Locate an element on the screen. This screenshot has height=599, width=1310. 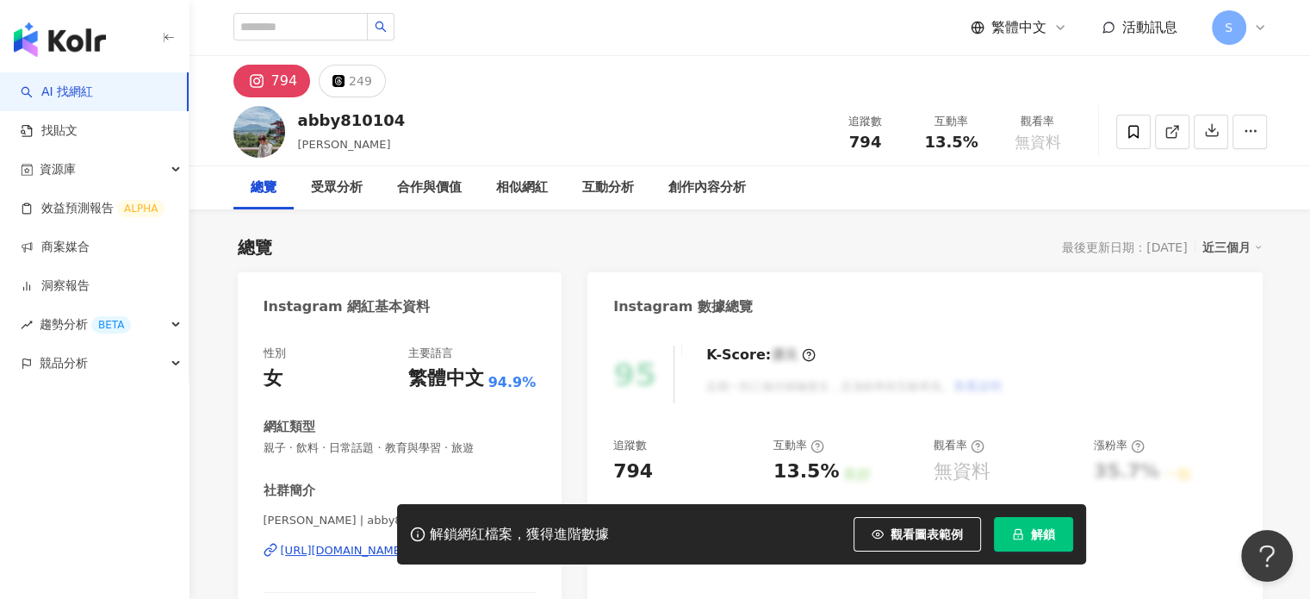
div: 性別 is located at coordinates (275, 353).